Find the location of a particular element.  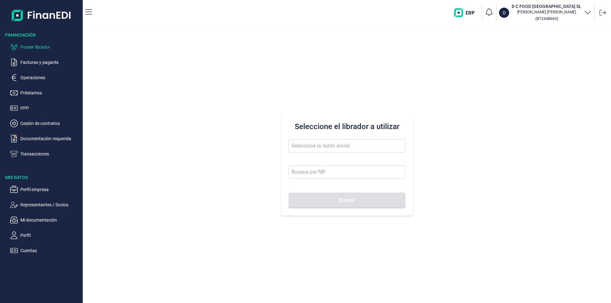

button: Perfil empresa is located at coordinates (45, 190).